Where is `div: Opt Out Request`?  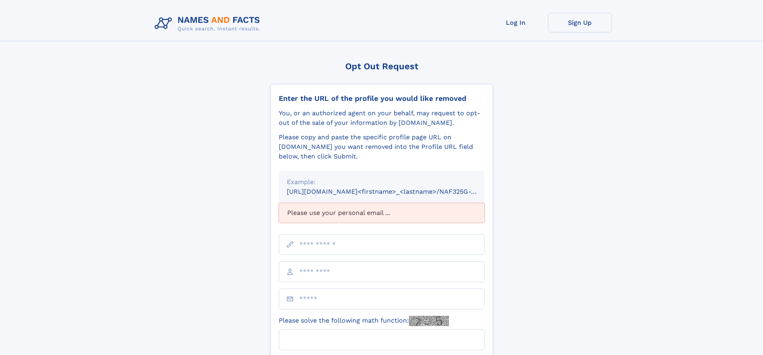
div: Opt Out Request is located at coordinates (382, 66).